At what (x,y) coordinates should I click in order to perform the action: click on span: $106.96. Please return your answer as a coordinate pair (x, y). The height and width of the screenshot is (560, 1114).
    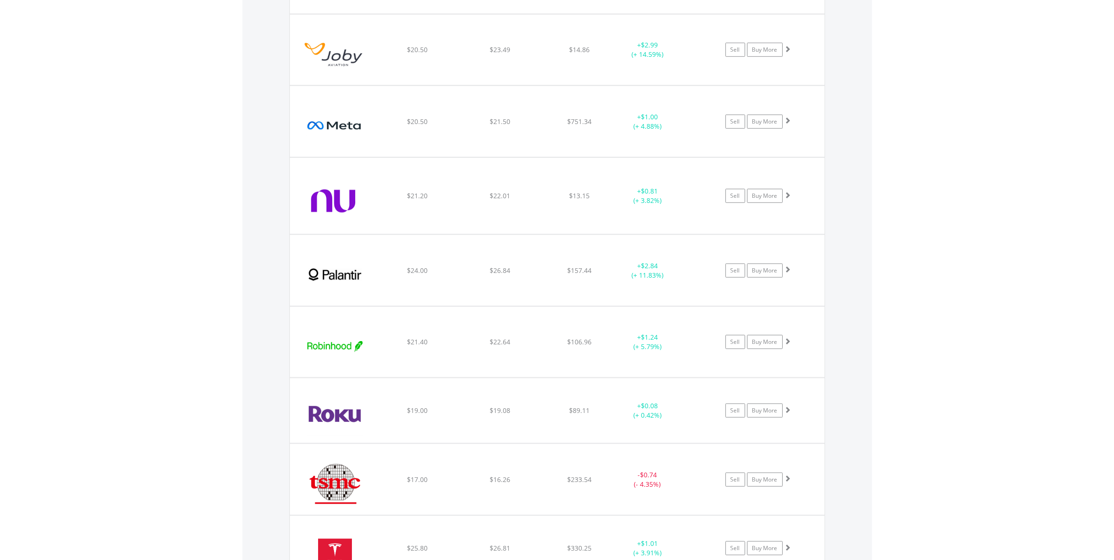
    Looking at the image, I should click on (579, 342).